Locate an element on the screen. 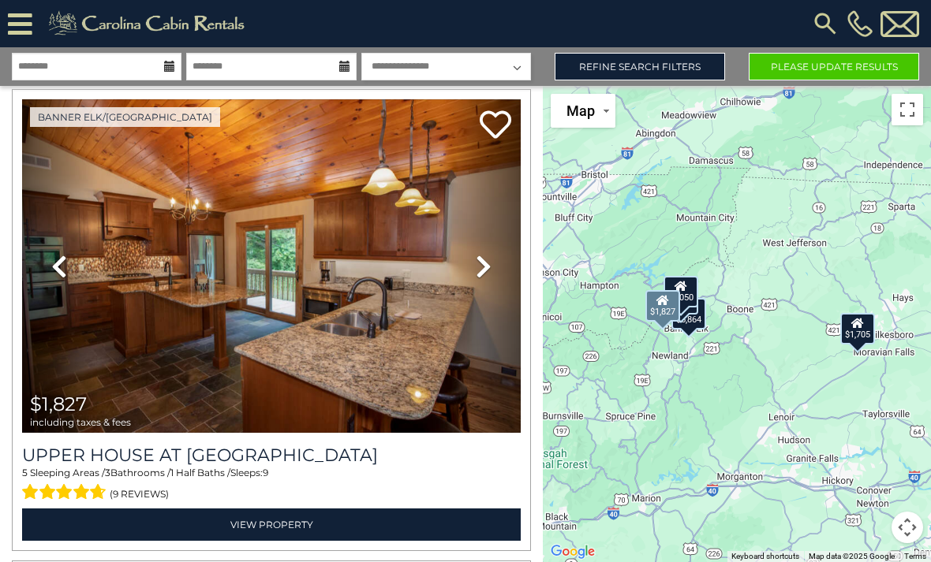 This screenshot has height=562, width=931. a: Refine Search Filters is located at coordinates (640, 66).